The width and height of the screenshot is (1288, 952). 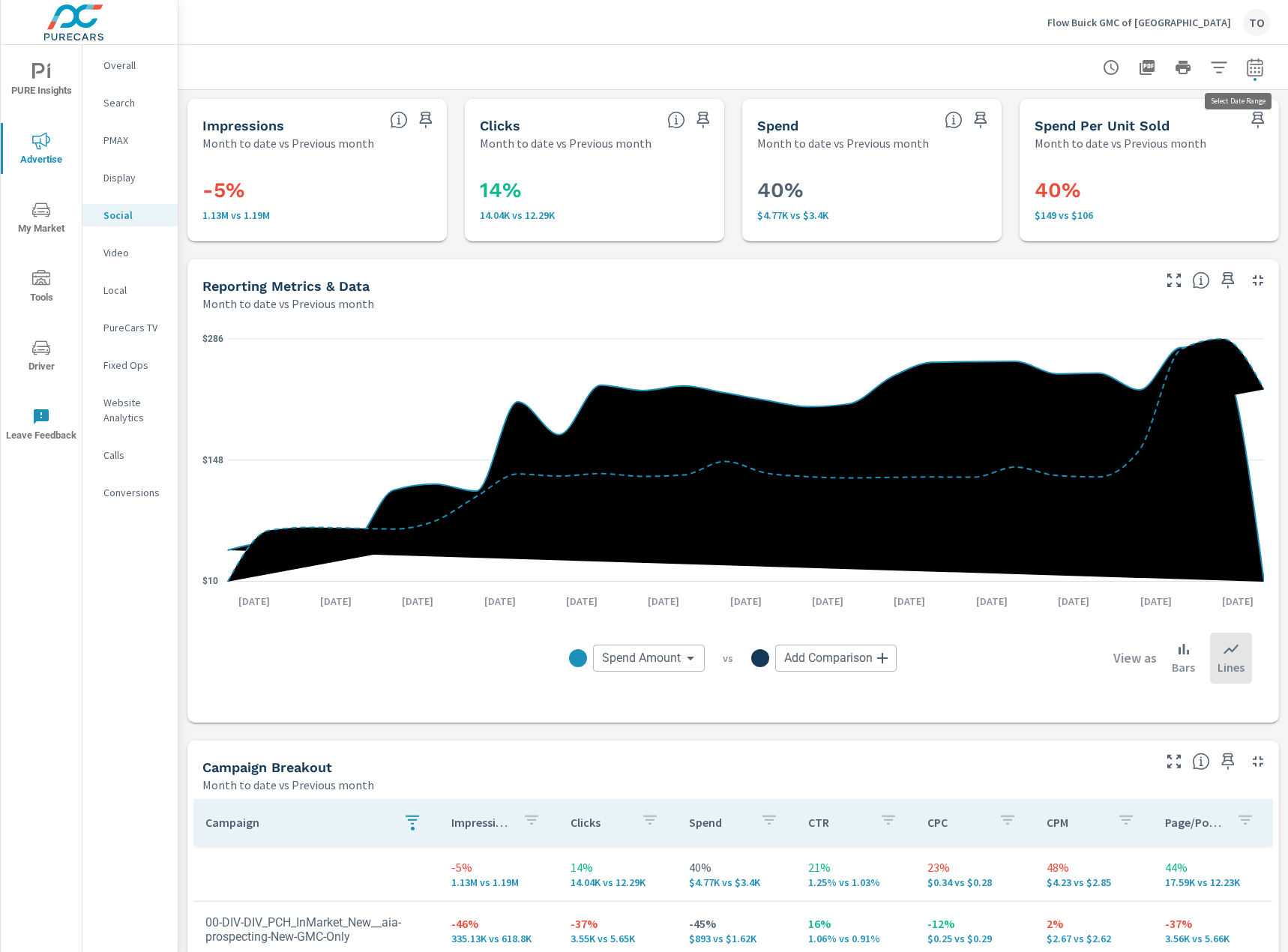 What do you see at coordinates (954, 120) in the screenshot?
I see `span: The amount of money spent on advertising during the period.` at bounding box center [954, 120].